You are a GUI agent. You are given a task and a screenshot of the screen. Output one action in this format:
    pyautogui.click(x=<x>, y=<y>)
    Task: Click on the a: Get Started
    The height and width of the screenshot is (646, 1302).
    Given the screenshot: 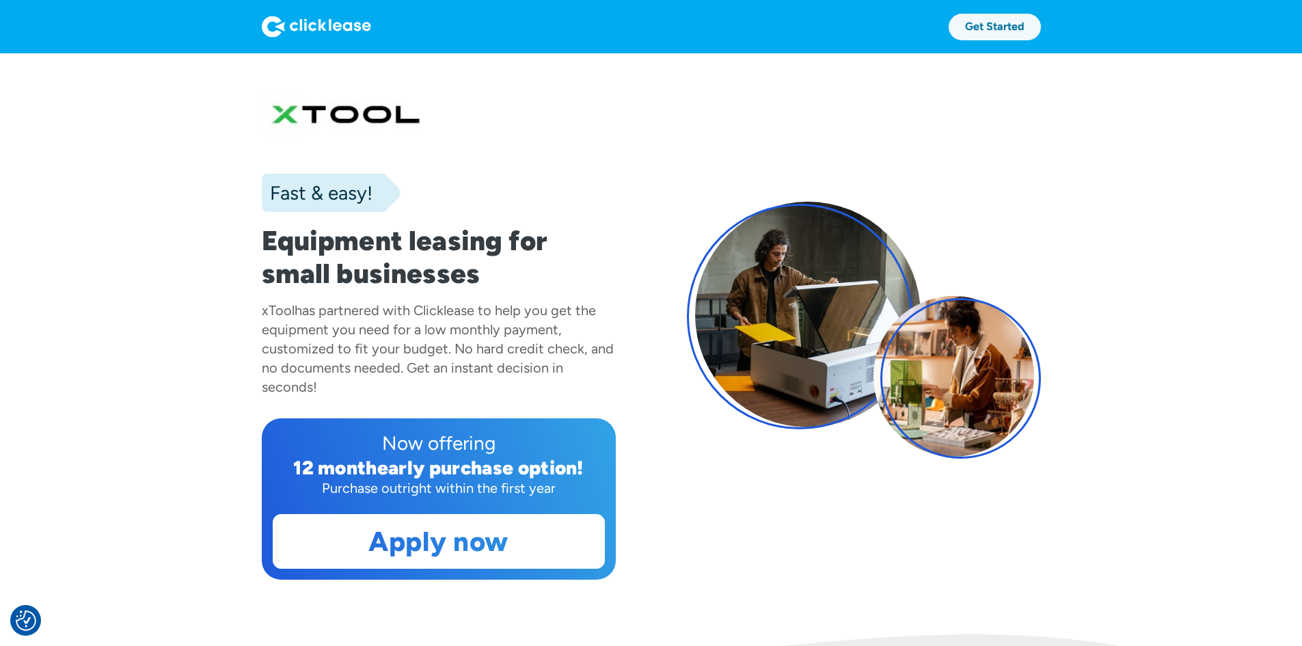 What is the action you would take?
    pyautogui.click(x=994, y=27)
    